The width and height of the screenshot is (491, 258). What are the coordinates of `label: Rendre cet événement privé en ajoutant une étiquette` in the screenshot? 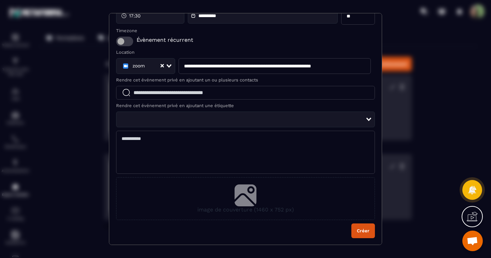 It's located at (246, 105).